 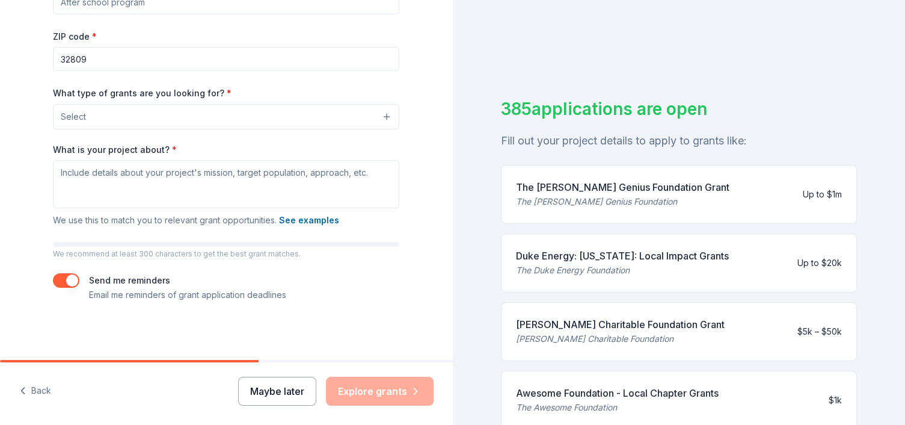 I want to click on div: $5k – $50k, so click(x=820, y=331).